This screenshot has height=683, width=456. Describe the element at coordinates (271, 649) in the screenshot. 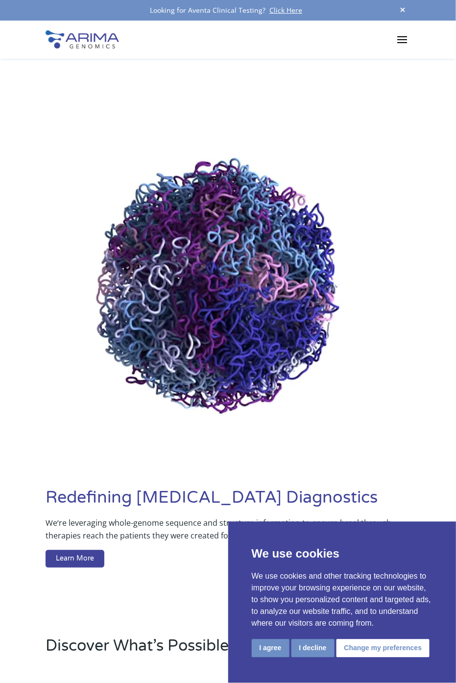

I see `button: I agree` at that location.